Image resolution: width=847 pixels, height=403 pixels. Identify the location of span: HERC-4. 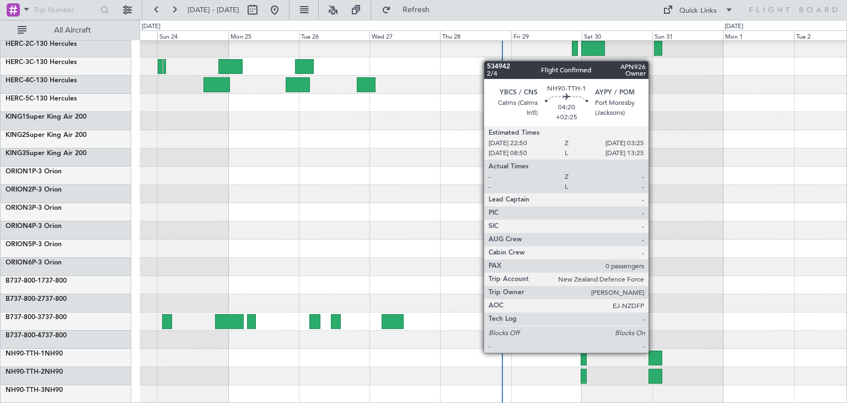
(17, 81).